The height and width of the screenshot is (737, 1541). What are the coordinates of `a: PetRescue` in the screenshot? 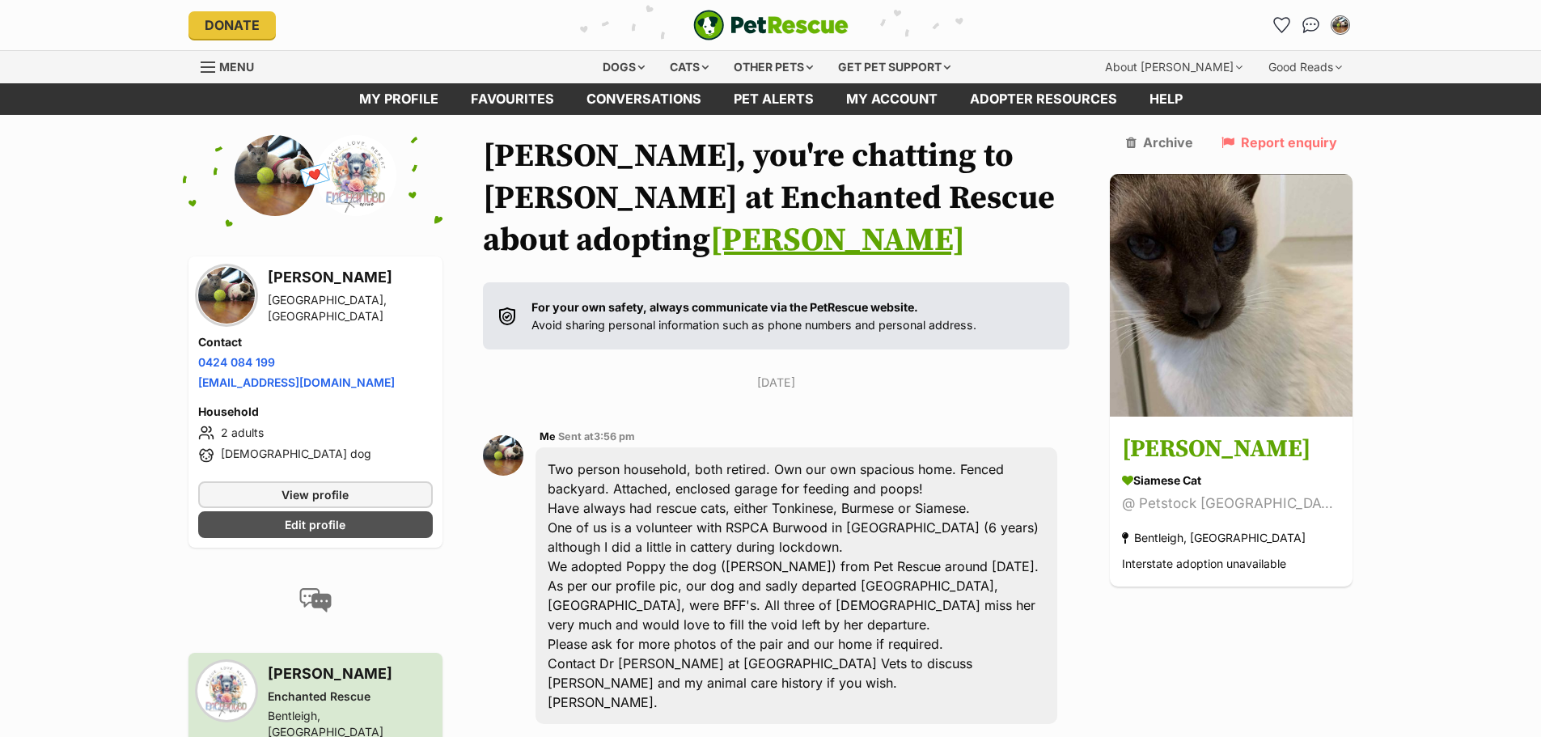 It's located at (771, 25).